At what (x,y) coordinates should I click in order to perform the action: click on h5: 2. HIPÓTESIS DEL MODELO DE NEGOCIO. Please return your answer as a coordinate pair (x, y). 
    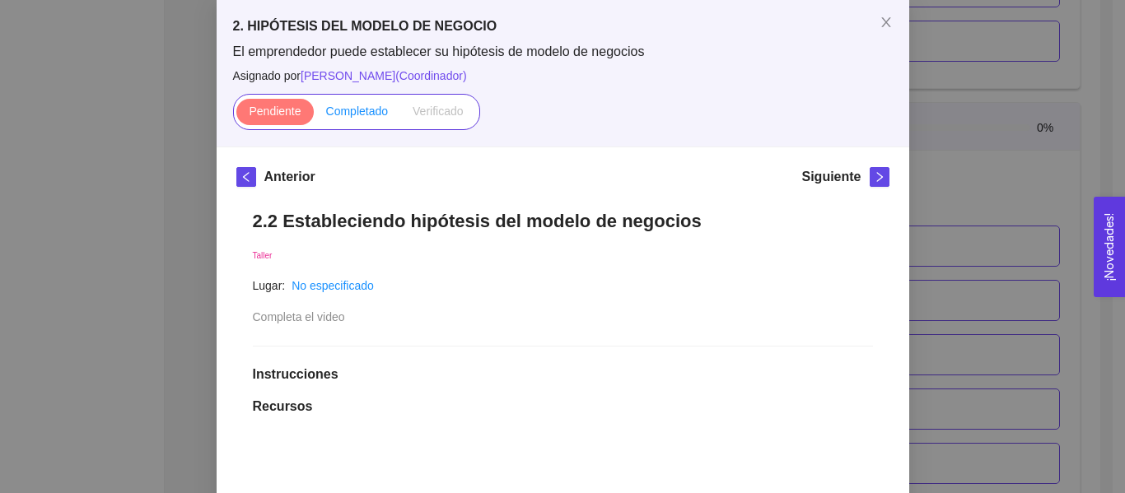
    Looking at the image, I should click on (563, 26).